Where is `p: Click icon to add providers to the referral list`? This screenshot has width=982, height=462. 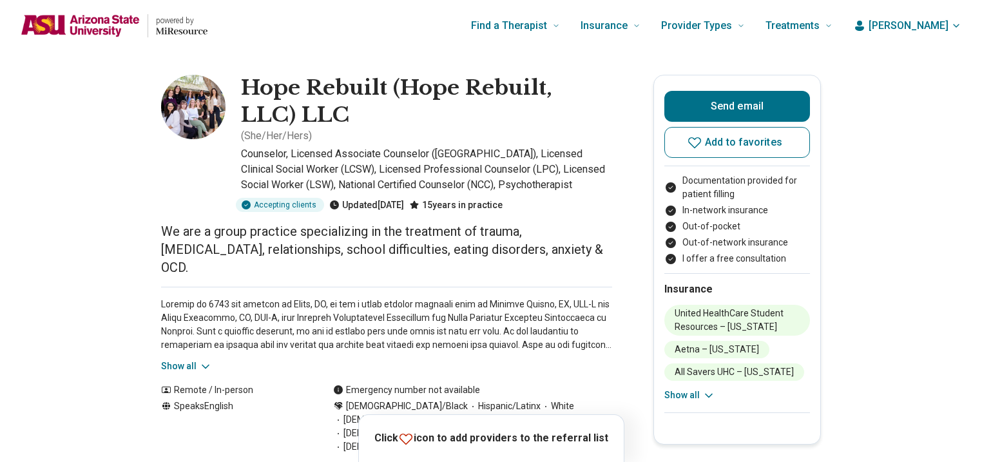
p: Click icon to add providers to the referral list is located at coordinates (491, 438).